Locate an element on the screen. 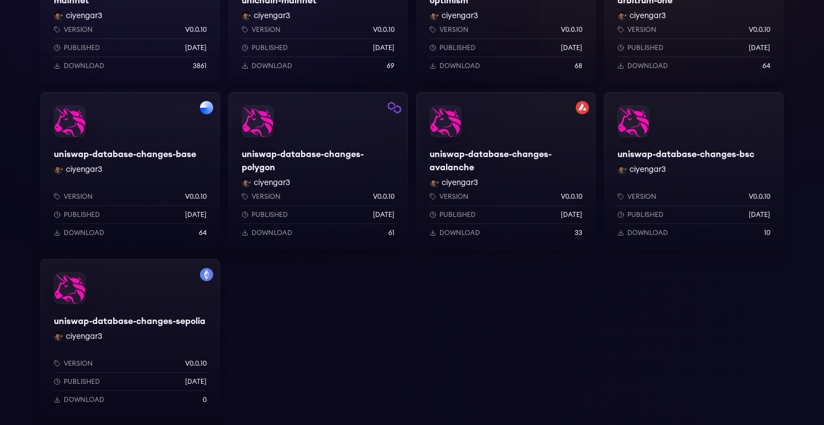 The height and width of the screenshot is (425, 824). a: Filter by sepolia networkuniswap-database-changes-sepoliauniswap-database-changes-sepoliaciyengar... is located at coordinates (130, 338).